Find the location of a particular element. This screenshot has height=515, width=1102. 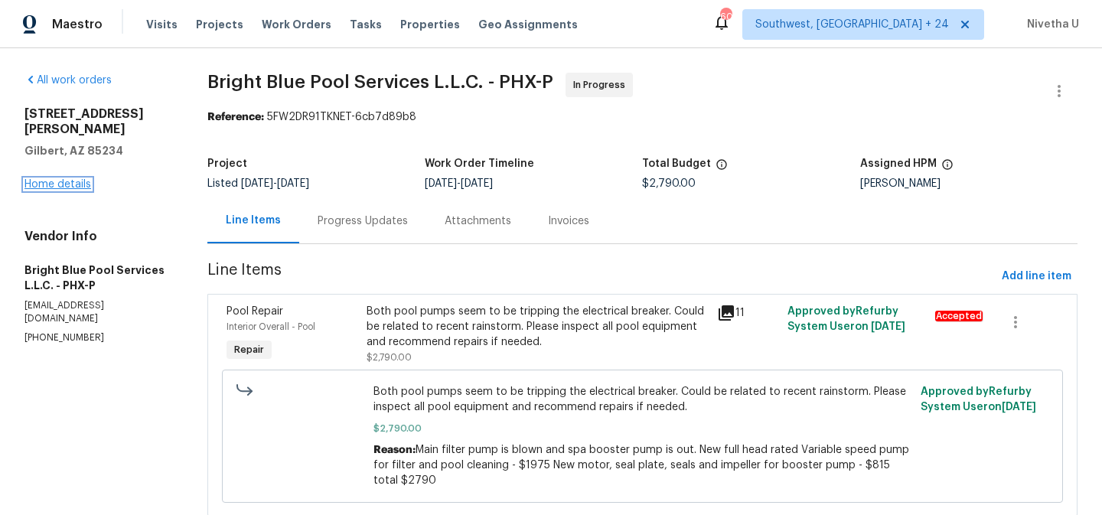

span: Projects is located at coordinates (220, 24).